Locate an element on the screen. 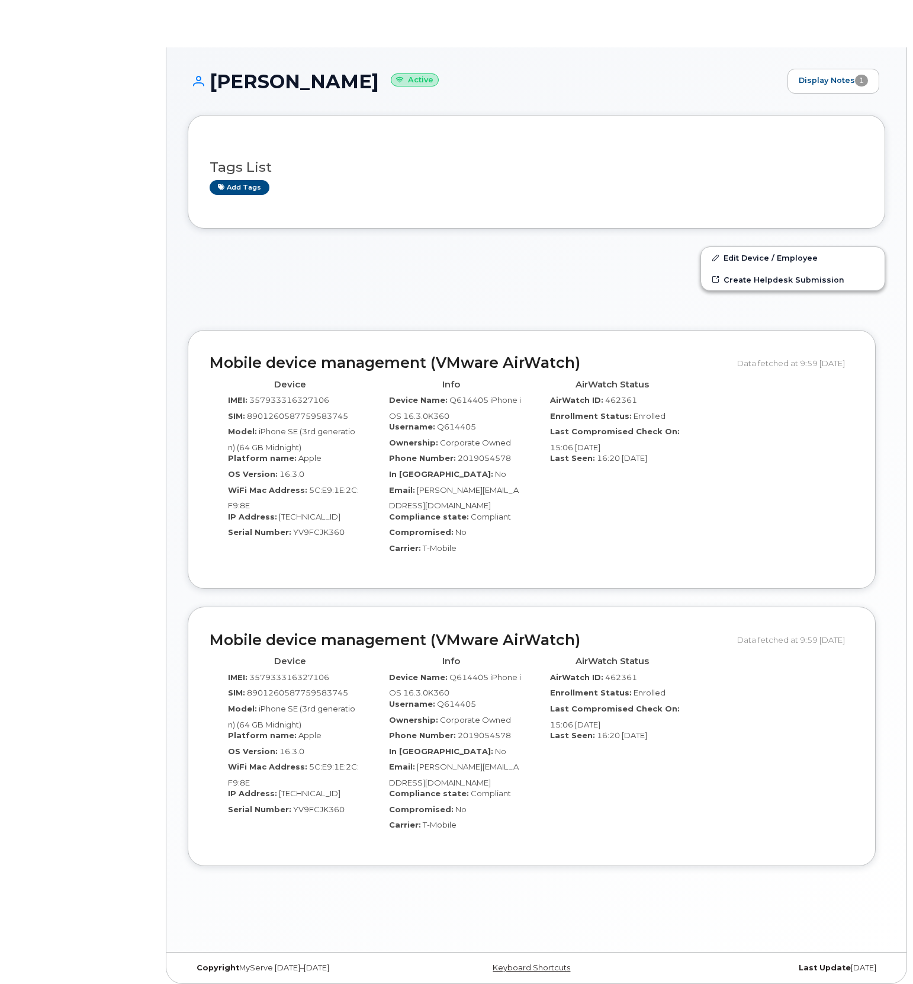  a: Keyboard Shortcuts is located at coordinates (531, 967).